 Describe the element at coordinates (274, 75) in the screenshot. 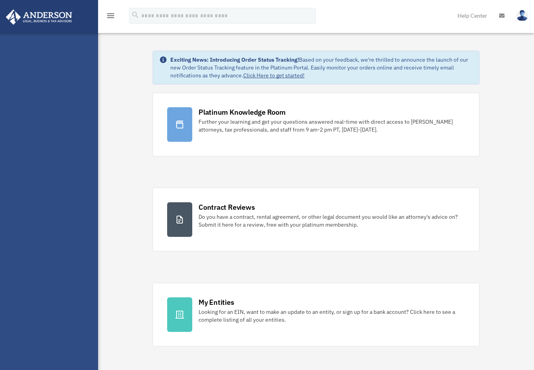

I see `a: Click Here to get started!` at that location.